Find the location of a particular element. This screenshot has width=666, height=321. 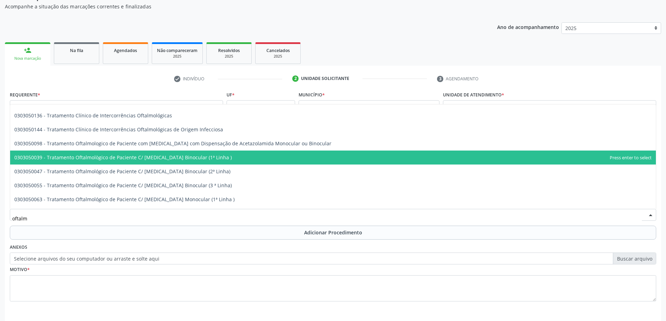

div: Unidade solicitante is located at coordinates (325, 79).